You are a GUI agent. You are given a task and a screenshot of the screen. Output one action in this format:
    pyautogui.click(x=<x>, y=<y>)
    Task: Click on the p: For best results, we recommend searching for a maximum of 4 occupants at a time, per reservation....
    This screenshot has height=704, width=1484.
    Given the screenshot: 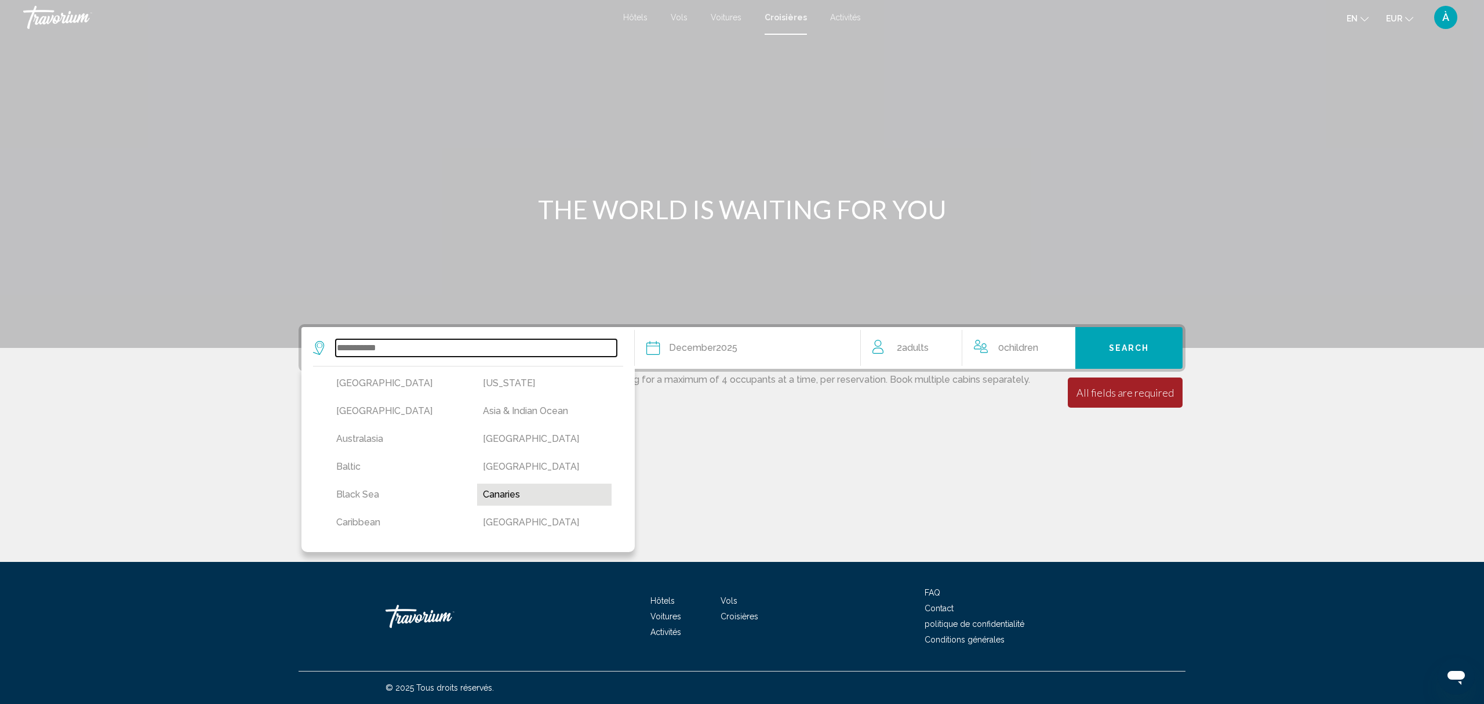 What is the action you would take?
    pyautogui.click(x=742, y=378)
    